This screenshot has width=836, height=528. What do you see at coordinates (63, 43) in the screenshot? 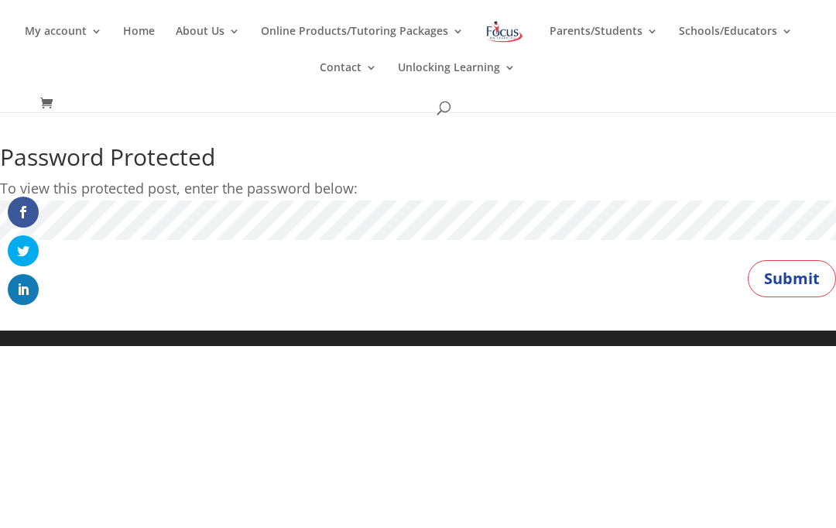
I see `a: My account` at bounding box center [63, 43].